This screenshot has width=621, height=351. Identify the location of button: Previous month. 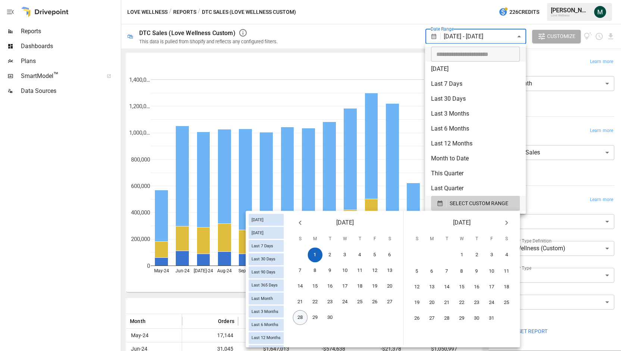
(300, 223).